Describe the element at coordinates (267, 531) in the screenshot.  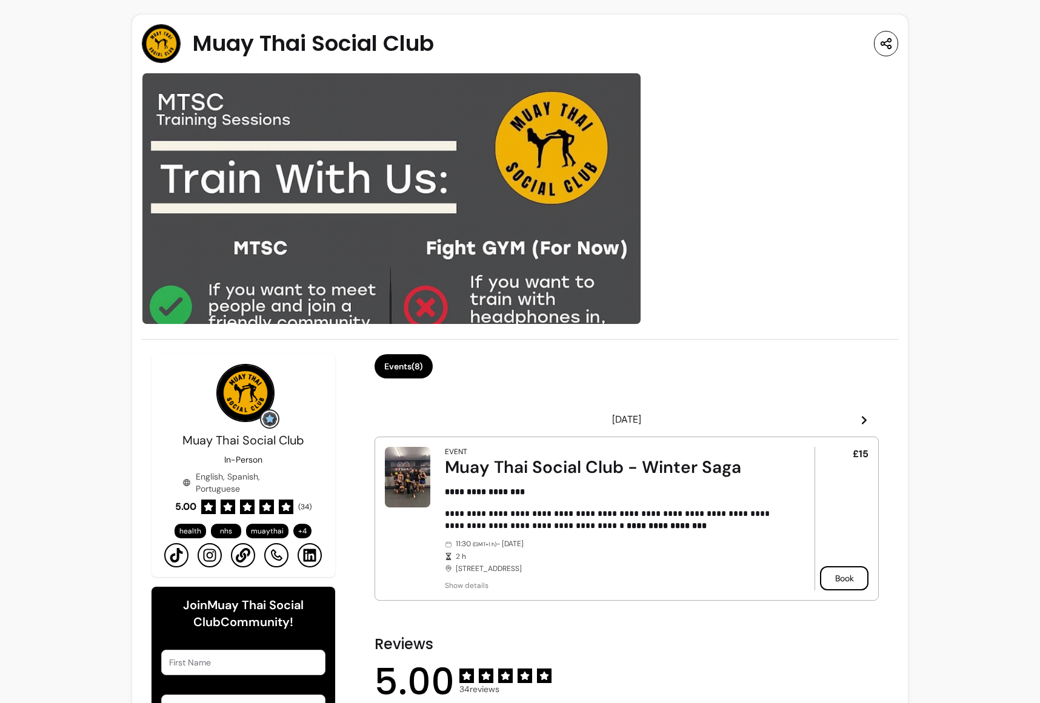
I see `span: muaythai` at that location.